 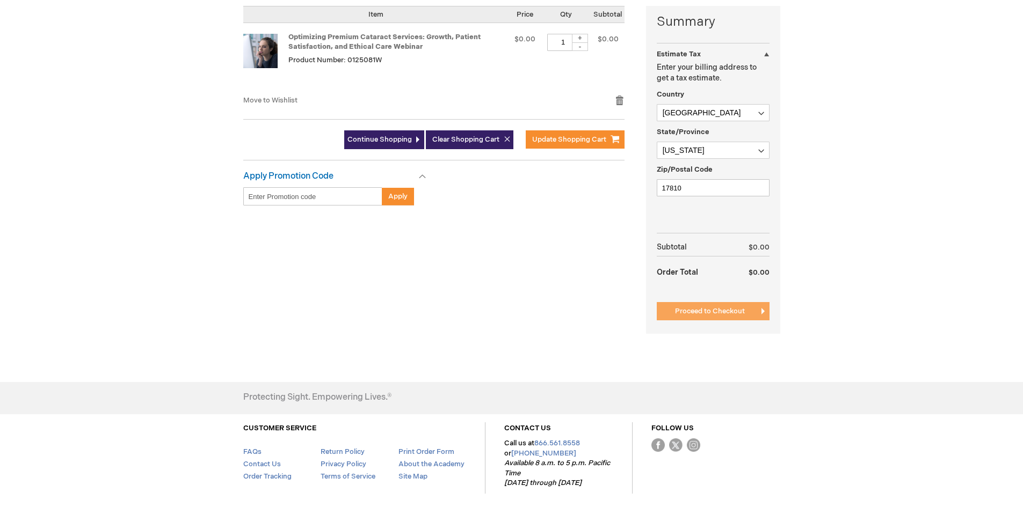 What do you see at coordinates (312, 197) in the screenshot?
I see `input: Enter Promotion code` at bounding box center [312, 197].